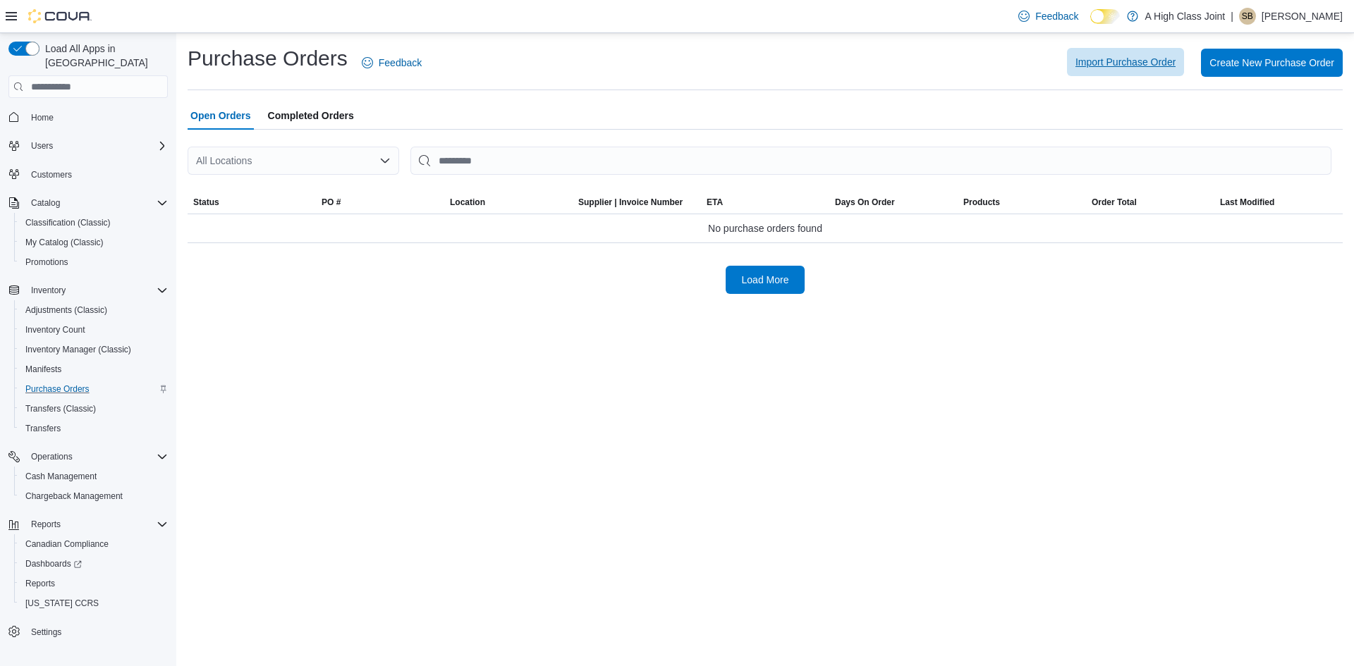 The image size is (1354, 666). I want to click on span: Purchase Orders, so click(94, 389).